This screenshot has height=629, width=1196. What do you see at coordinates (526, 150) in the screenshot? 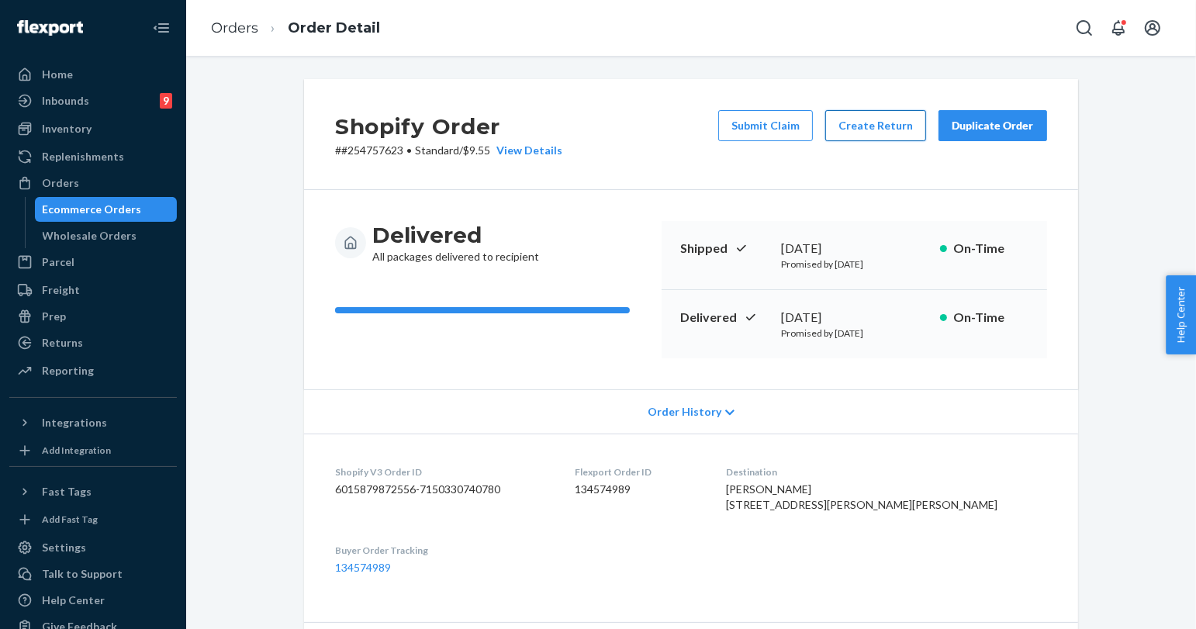
I see `button: View Details` at bounding box center [526, 150].